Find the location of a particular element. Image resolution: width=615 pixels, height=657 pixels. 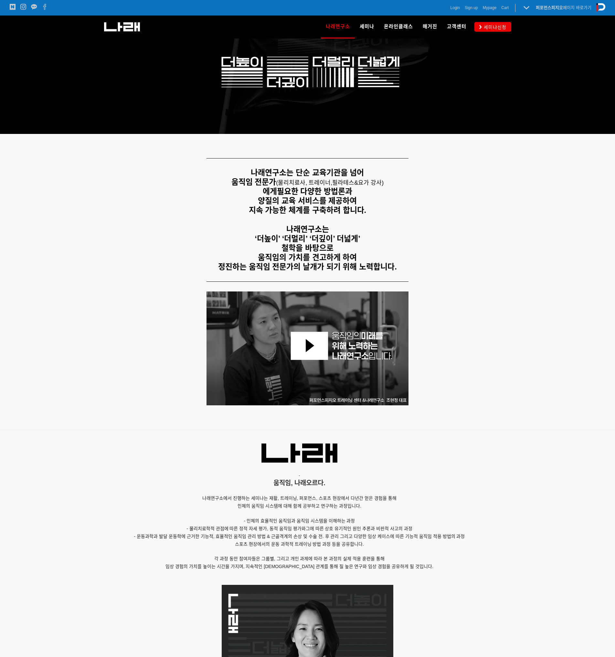

span: Sign up is located at coordinates (471, 8).